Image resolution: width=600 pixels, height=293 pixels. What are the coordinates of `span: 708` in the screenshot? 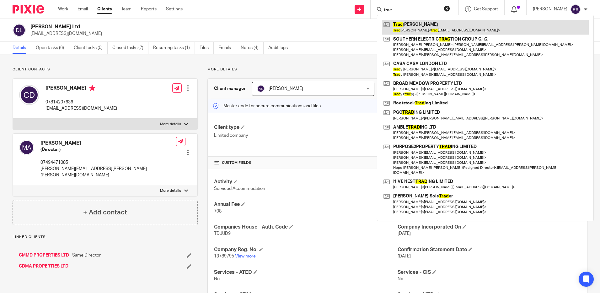 It's located at (218, 211).